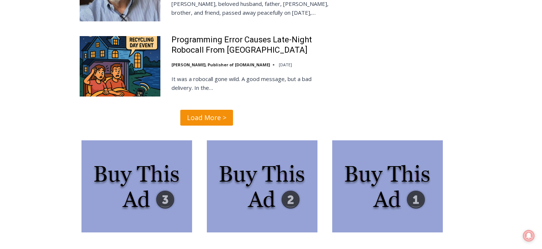 The width and height of the screenshot is (542, 249). I want to click on div: Birds of Prey: Falcon and hawk demos, so click(92, 41).